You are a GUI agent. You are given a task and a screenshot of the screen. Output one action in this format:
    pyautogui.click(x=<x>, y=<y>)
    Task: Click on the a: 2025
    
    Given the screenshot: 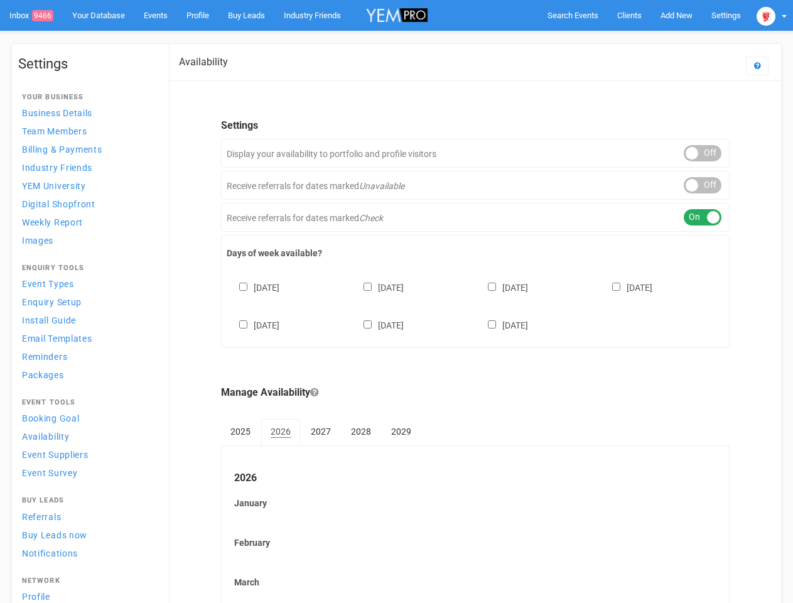 What is the action you would take?
    pyautogui.click(x=240, y=431)
    